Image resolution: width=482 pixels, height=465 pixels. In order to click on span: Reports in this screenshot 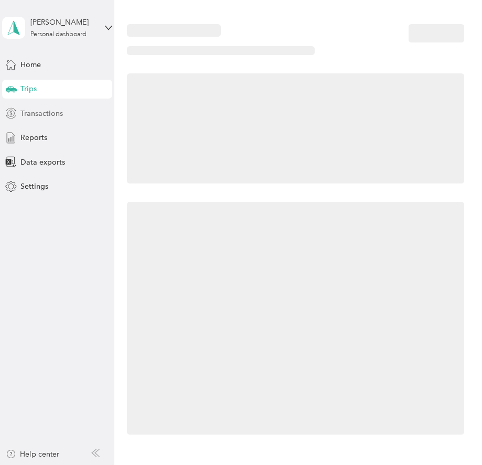, I will do `click(34, 137)`.